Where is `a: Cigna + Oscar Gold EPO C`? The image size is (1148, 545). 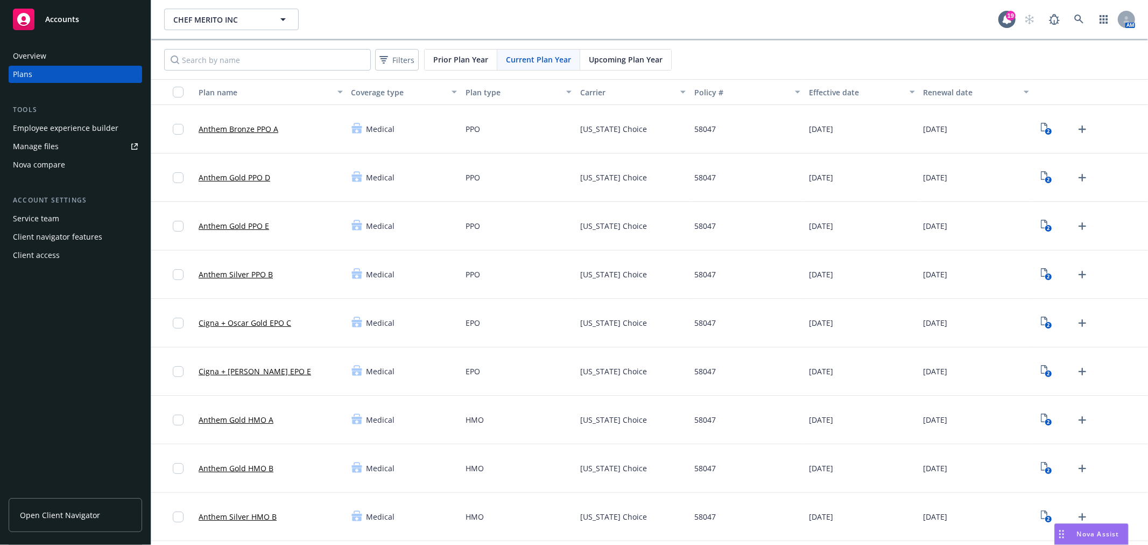 a: Cigna + Oscar Gold EPO C is located at coordinates (245, 322).